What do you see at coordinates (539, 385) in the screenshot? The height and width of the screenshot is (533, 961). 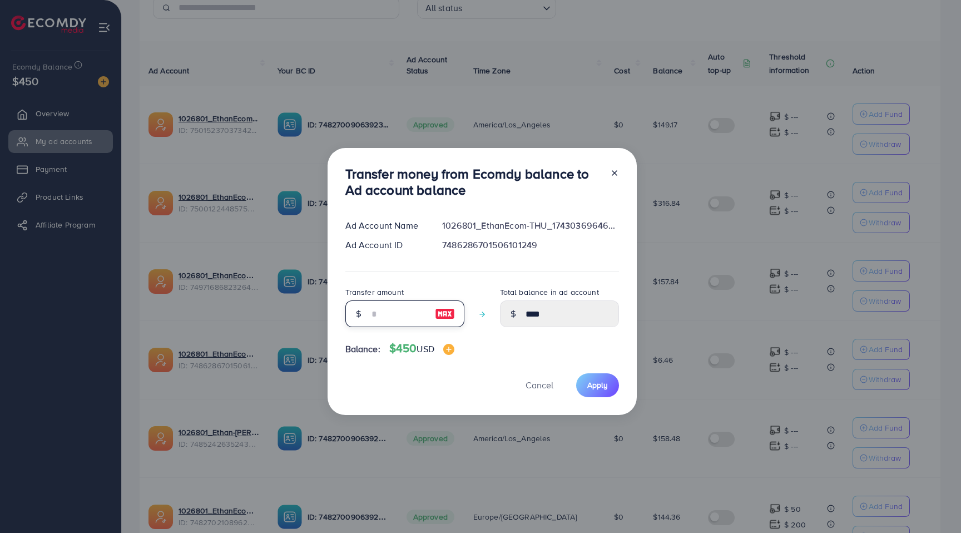 I see `span: Cancel` at bounding box center [539, 385].